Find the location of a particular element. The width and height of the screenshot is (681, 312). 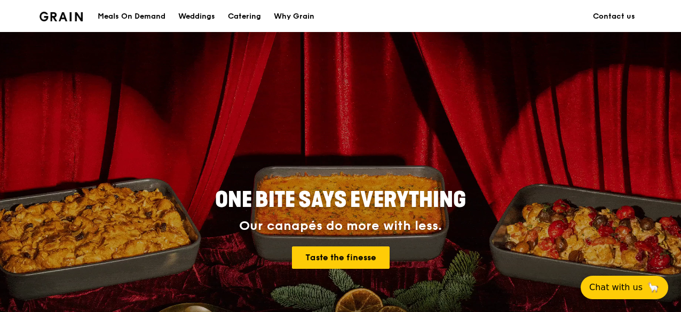

span: Chat with us is located at coordinates (616, 288).